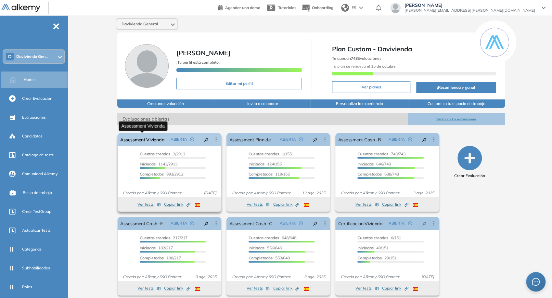 The width and height of the screenshot is (552, 298). What do you see at coordinates (34, 117) in the screenshot?
I see `span: Evaluaciones` at bounding box center [34, 117].